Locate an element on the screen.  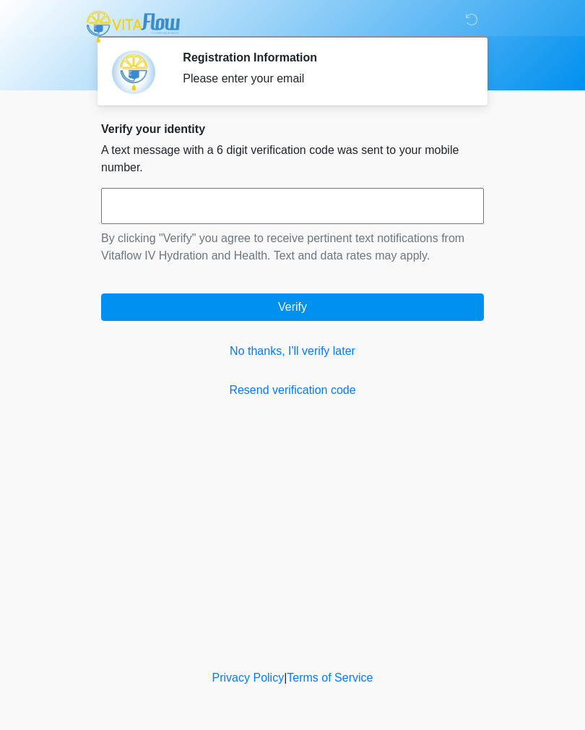
img: Agent Avatar is located at coordinates (134, 72).